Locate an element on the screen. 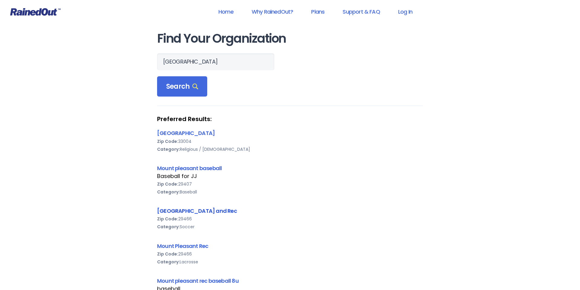 The image size is (580, 290). div: Baseball is located at coordinates (290, 192).